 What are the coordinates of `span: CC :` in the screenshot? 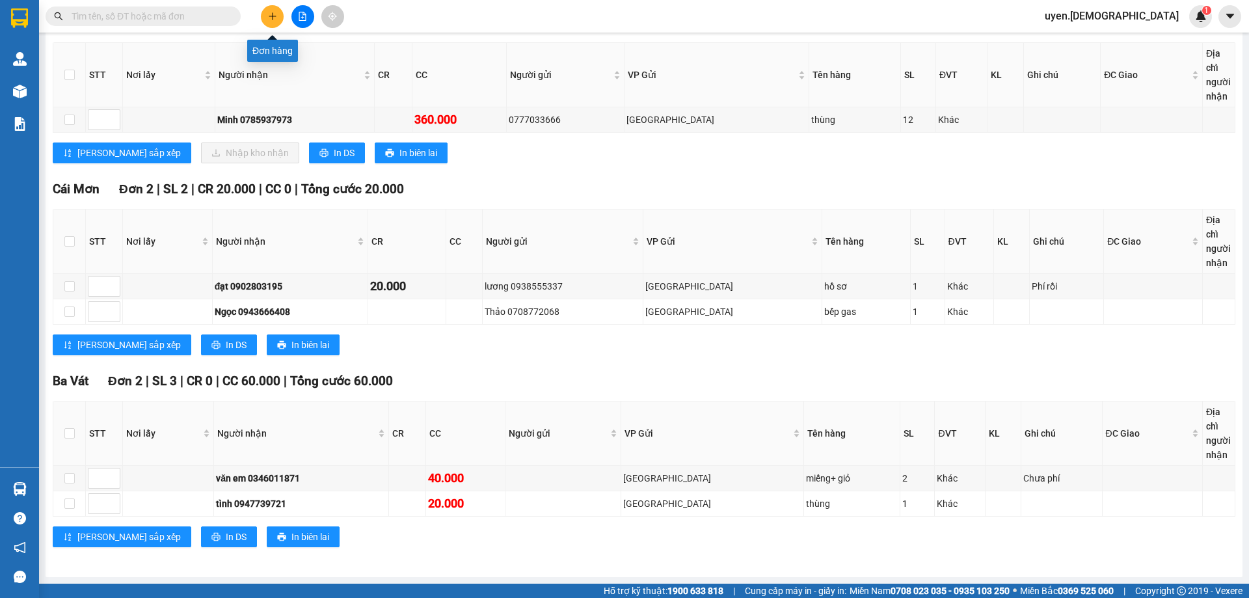 It's located at (131, 92).